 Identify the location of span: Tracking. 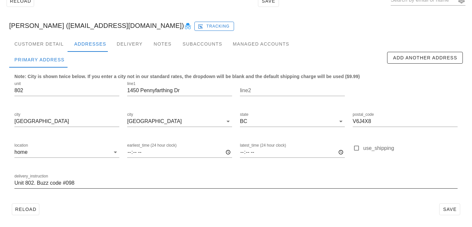
(215, 26).